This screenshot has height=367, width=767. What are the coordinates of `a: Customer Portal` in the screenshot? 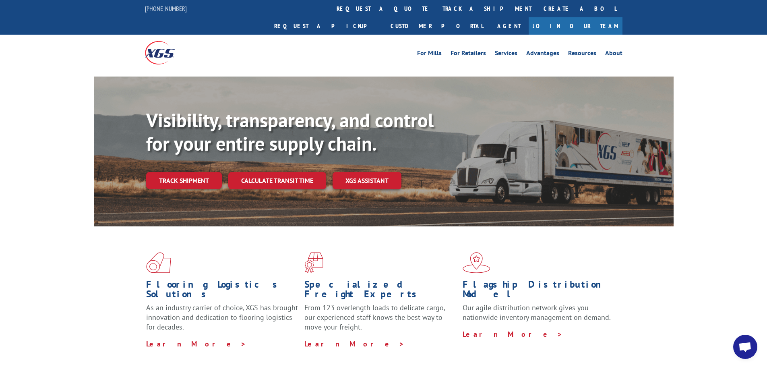 It's located at (437, 26).